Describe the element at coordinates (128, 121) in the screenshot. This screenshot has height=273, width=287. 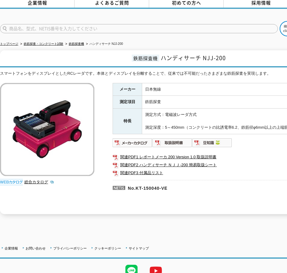
I see `th: 特長` at that location.